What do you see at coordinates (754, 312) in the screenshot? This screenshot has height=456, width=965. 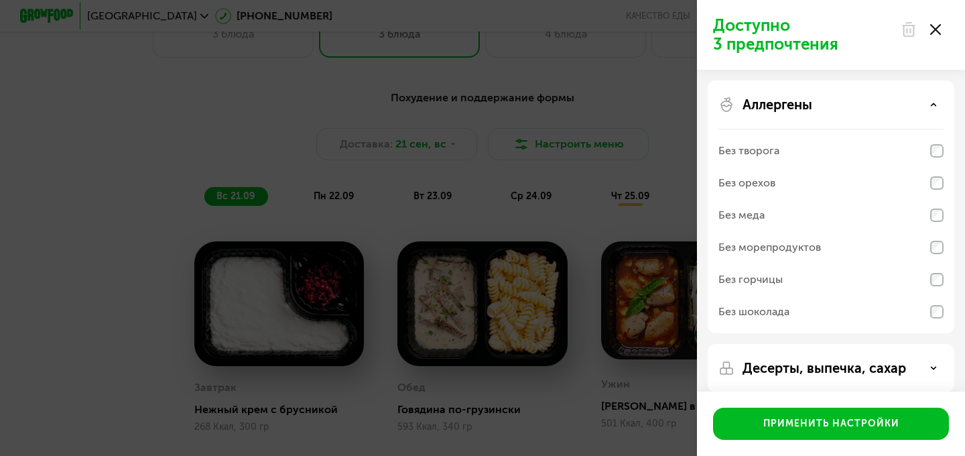 I see `div: Без шоколада` at bounding box center [754, 312].